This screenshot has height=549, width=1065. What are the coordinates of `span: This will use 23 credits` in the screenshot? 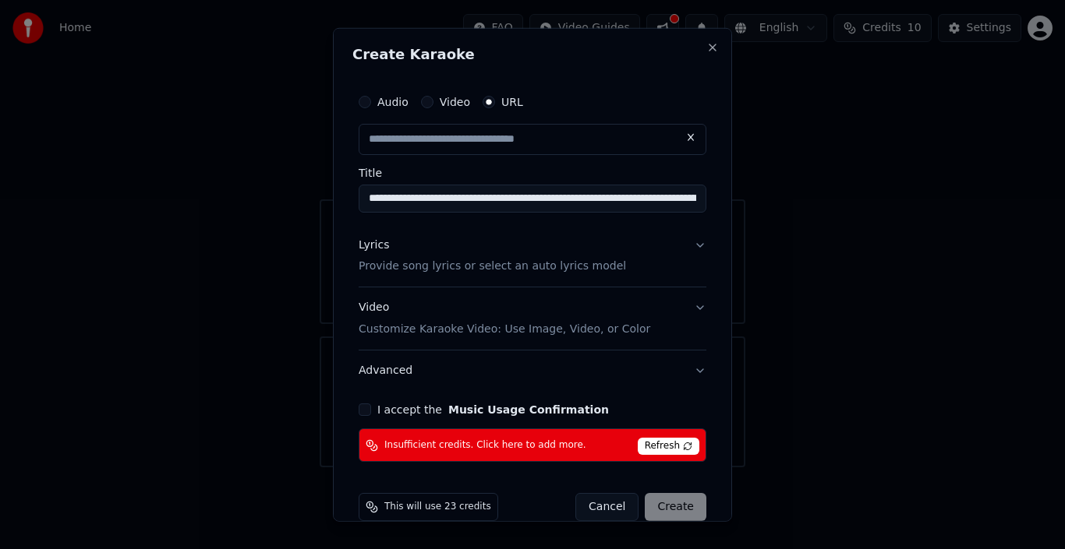 It's located at (437, 507).